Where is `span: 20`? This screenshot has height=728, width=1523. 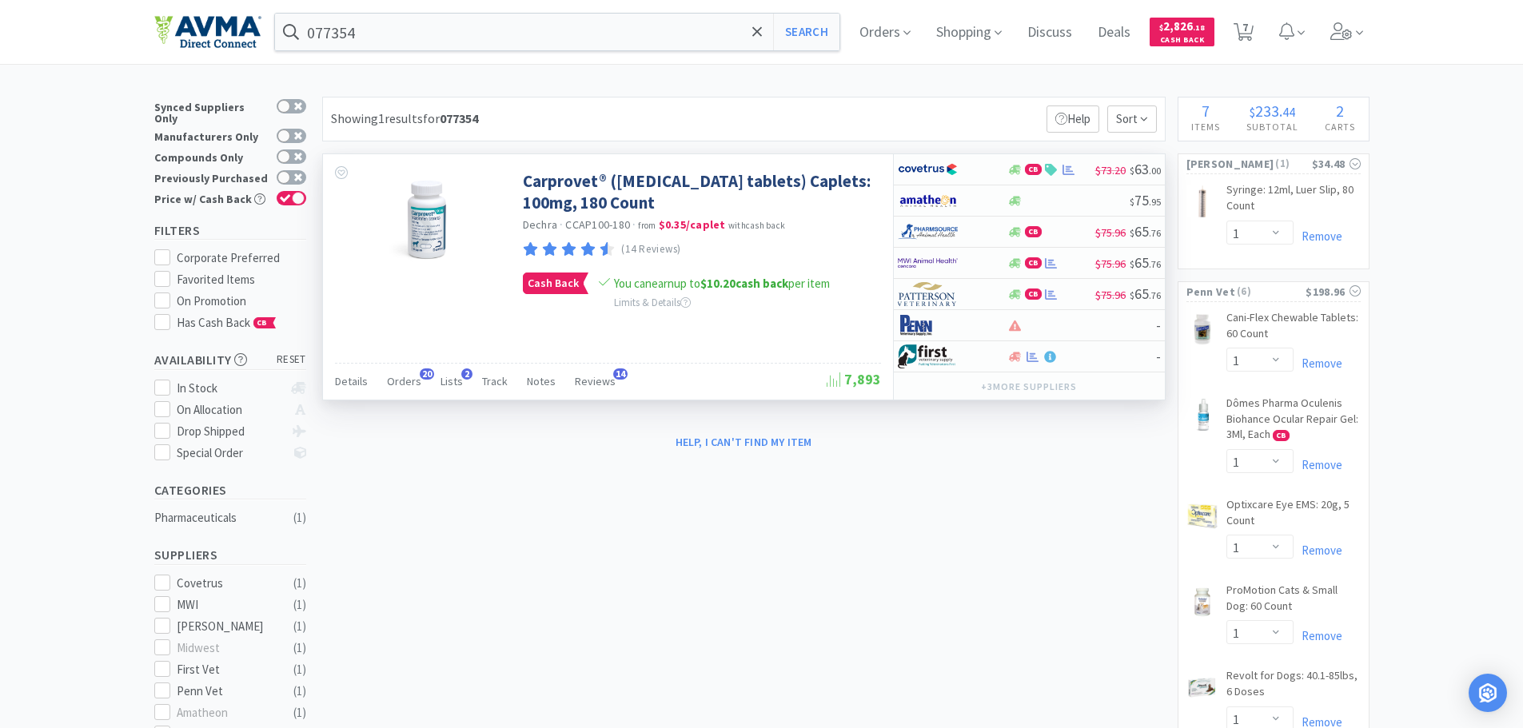 span: 20 is located at coordinates (427, 374).